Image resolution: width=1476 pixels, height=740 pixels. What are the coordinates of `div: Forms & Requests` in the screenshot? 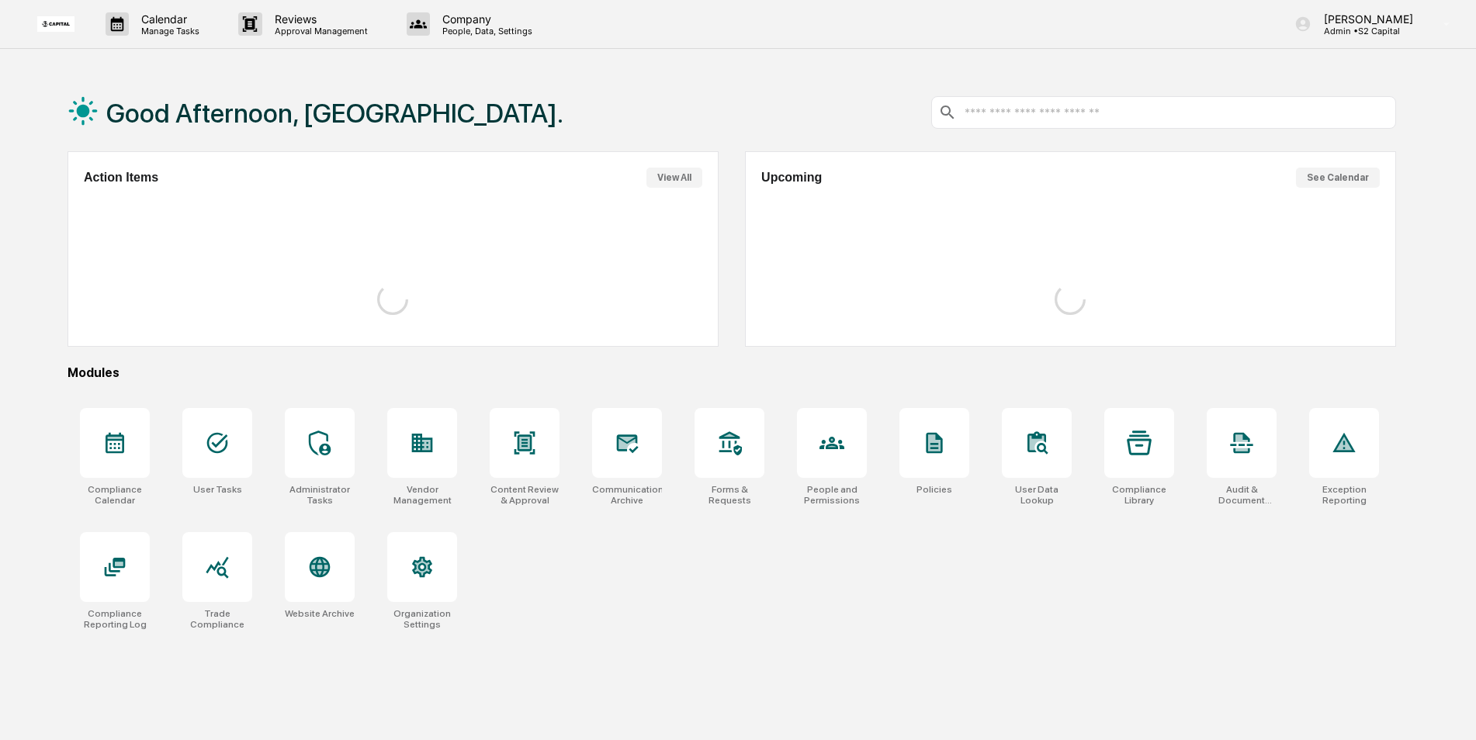 It's located at (730, 495).